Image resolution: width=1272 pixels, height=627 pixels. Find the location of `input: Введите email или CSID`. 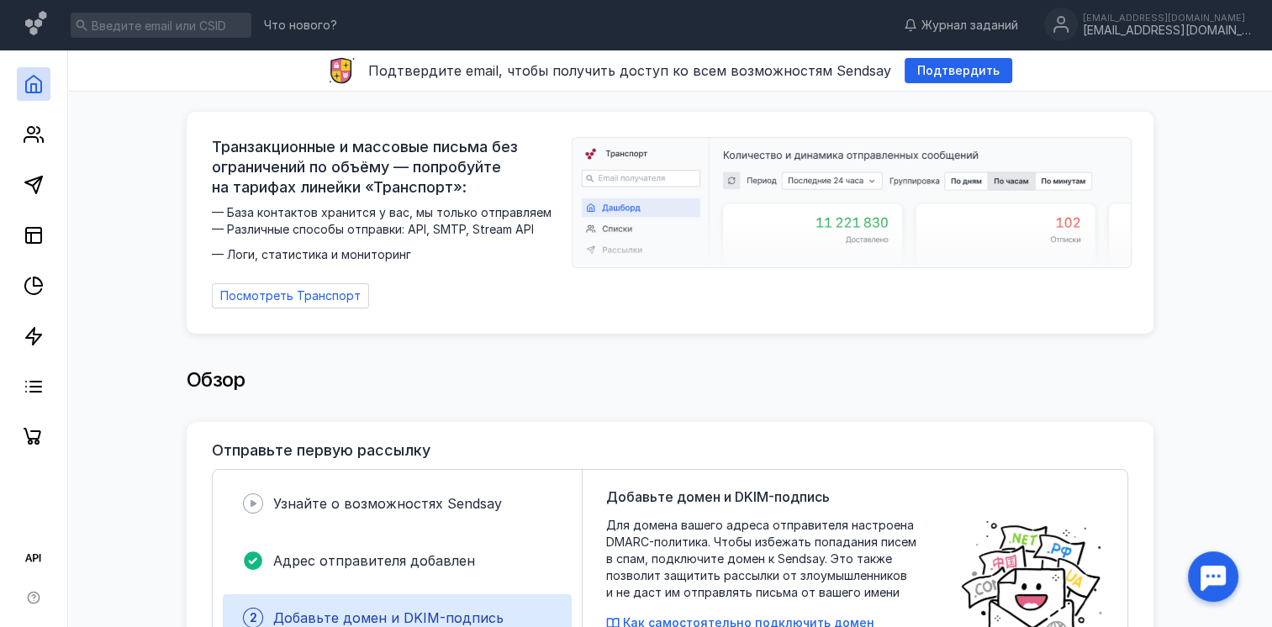

input: Введите email или CSID is located at coordinates (161, 25).